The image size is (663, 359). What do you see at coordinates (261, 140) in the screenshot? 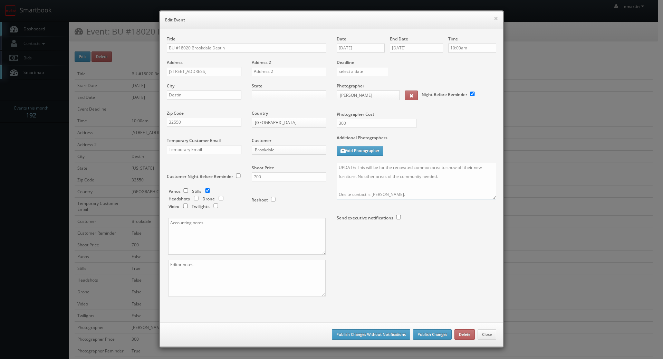
I see `label: Customer` at bounding box center [261, 140].